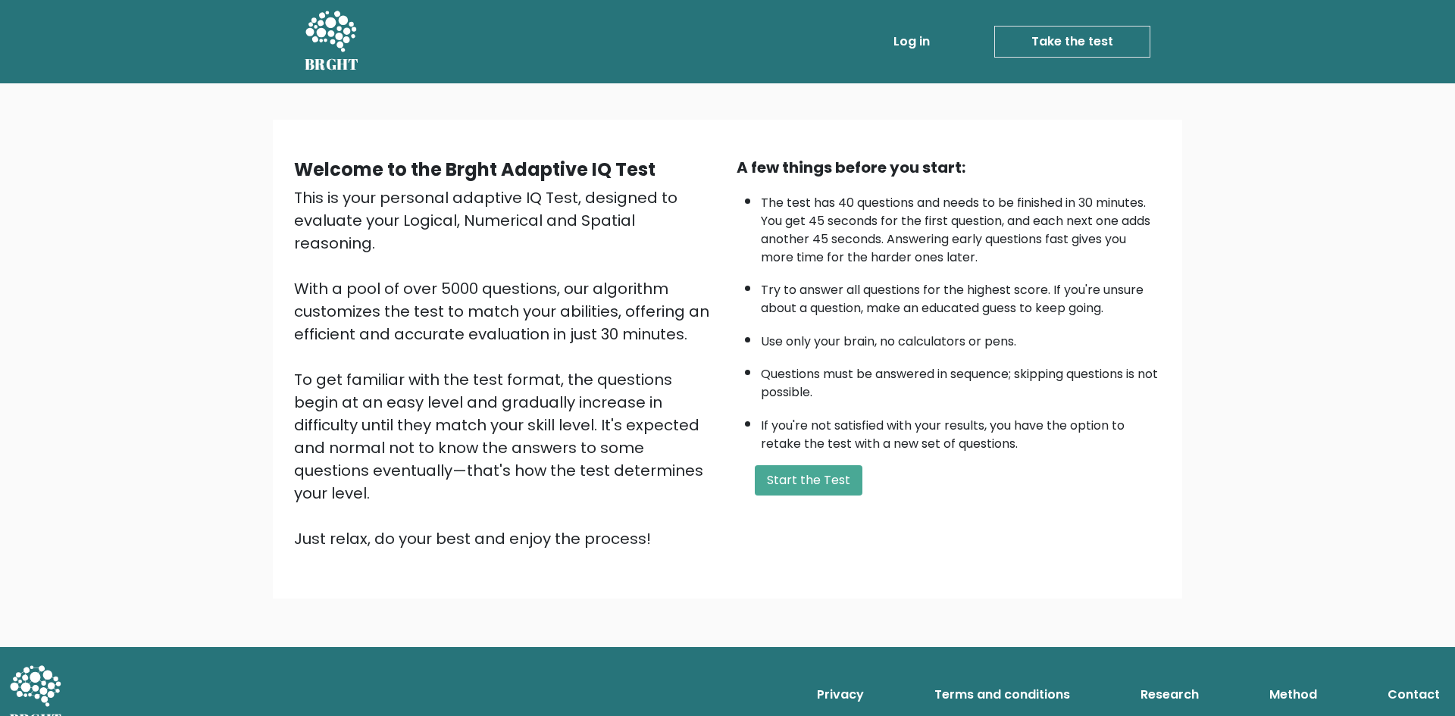  What do you see at coordinates (949, 168) in the screenshot?
I see `div: A few things before you start:` at bounding box center [949, 168].